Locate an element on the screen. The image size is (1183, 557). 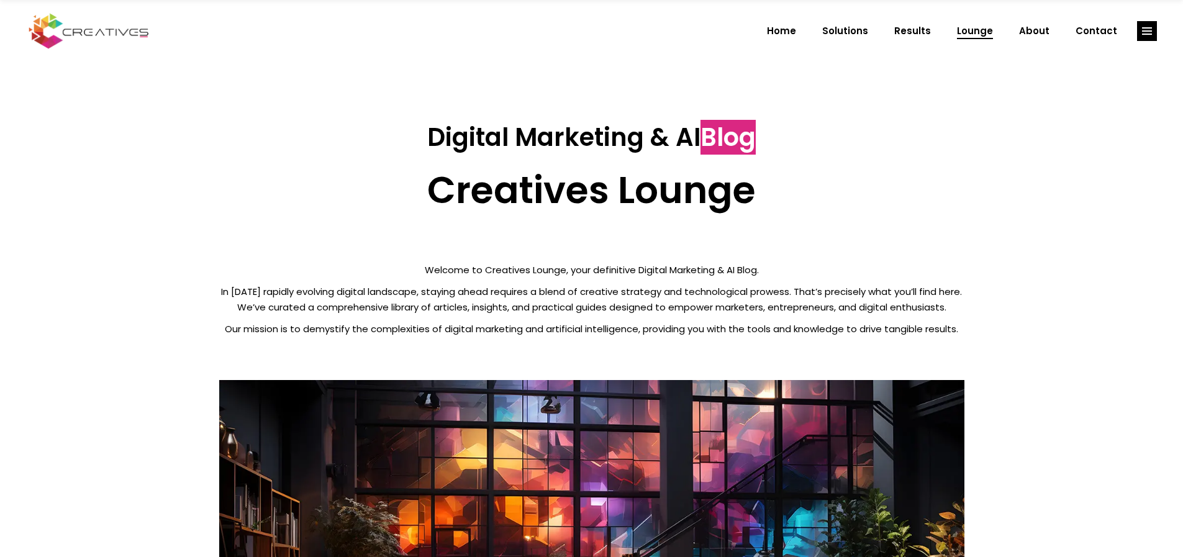
h3: Digital Marketing & AI is located at coordinates (592, 137).